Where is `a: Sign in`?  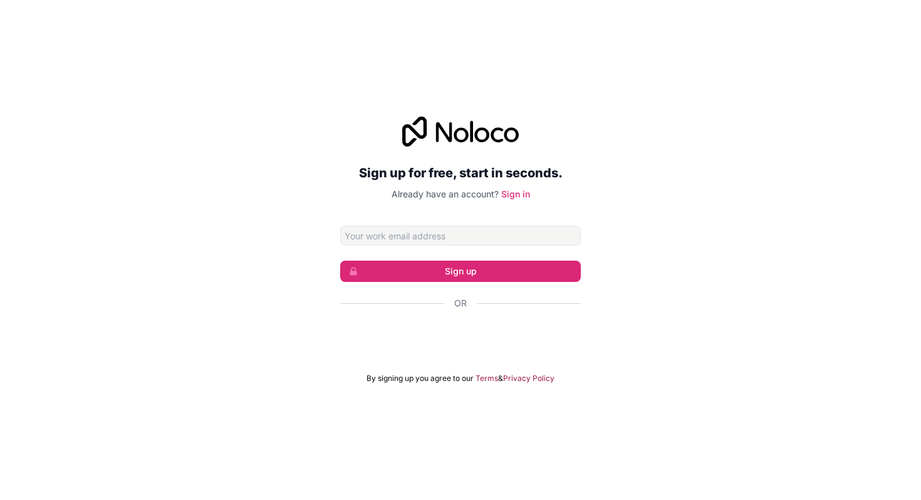
a: Sign in is located at coordinates (516, 194).